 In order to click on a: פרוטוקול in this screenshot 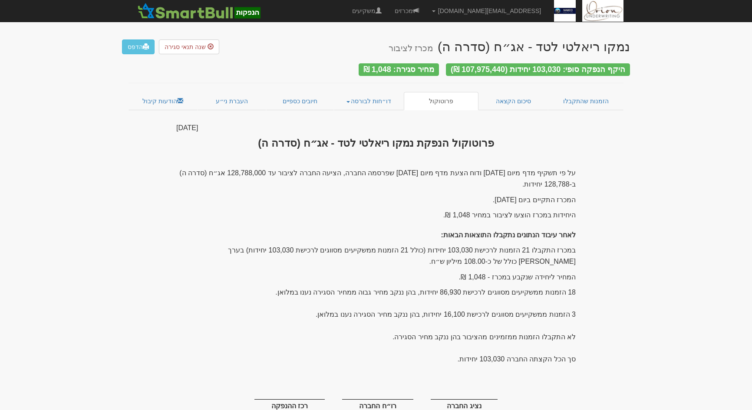, I will do `click(441, 101)`.